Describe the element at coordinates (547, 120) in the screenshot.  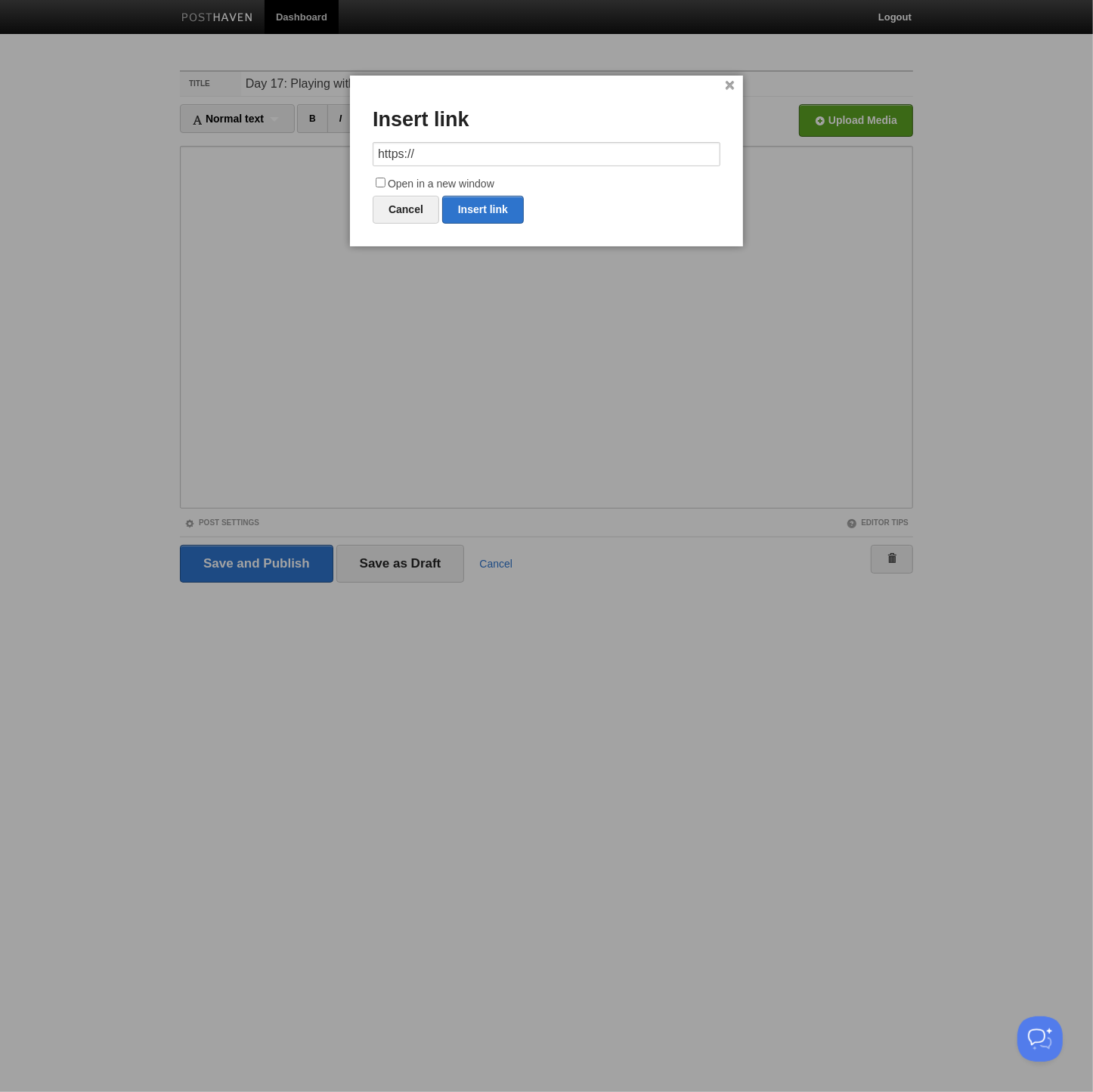
I see `h3: Insert link` at that location.